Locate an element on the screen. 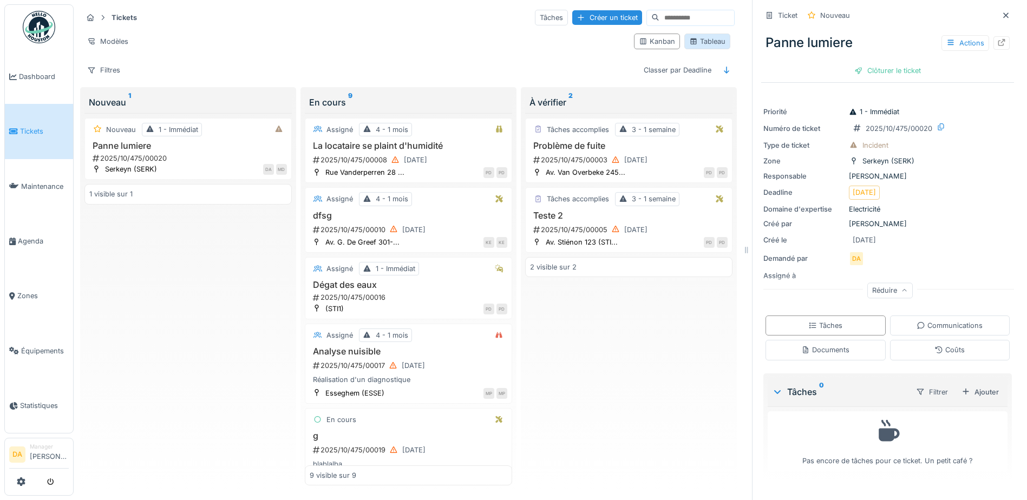  div: Réduire is located at coordinates (890, 290).